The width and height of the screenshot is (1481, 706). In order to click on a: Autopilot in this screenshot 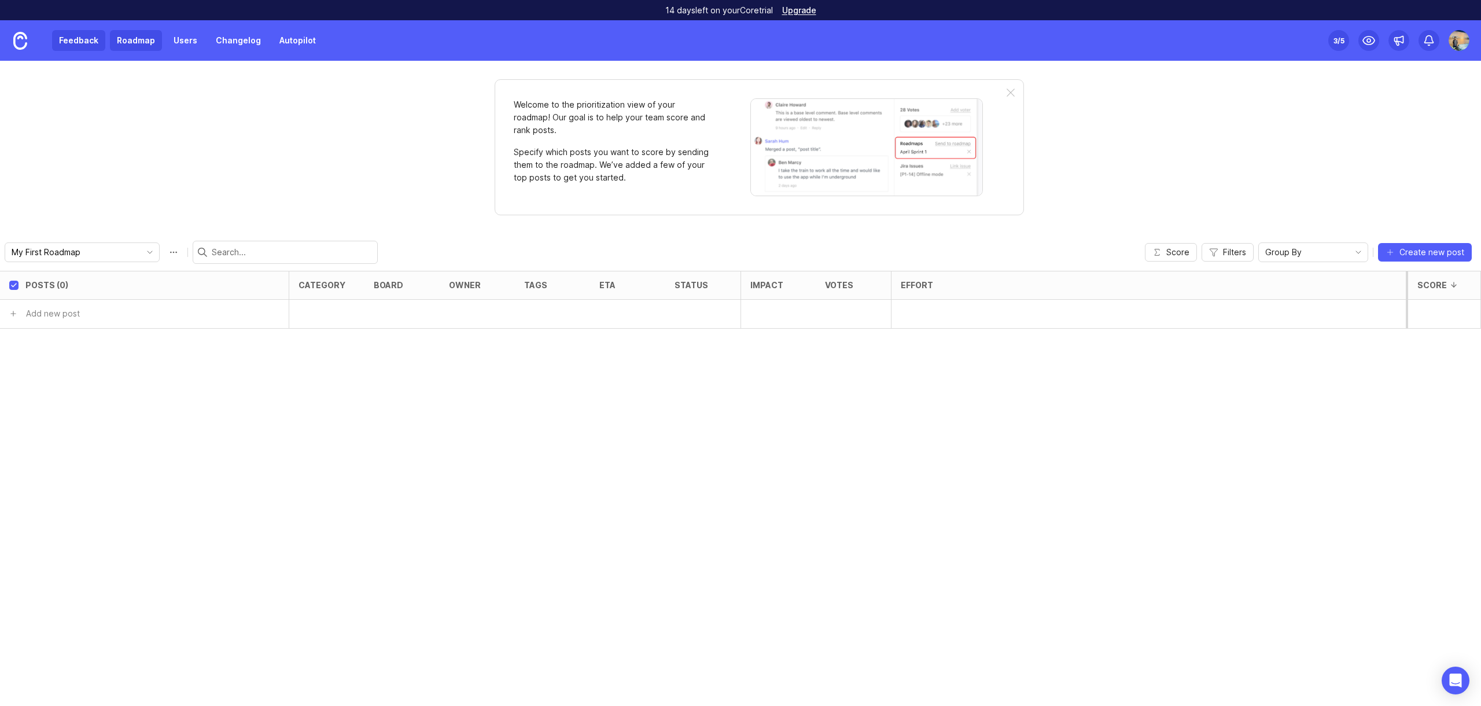, I will do `click(297, 40)`.